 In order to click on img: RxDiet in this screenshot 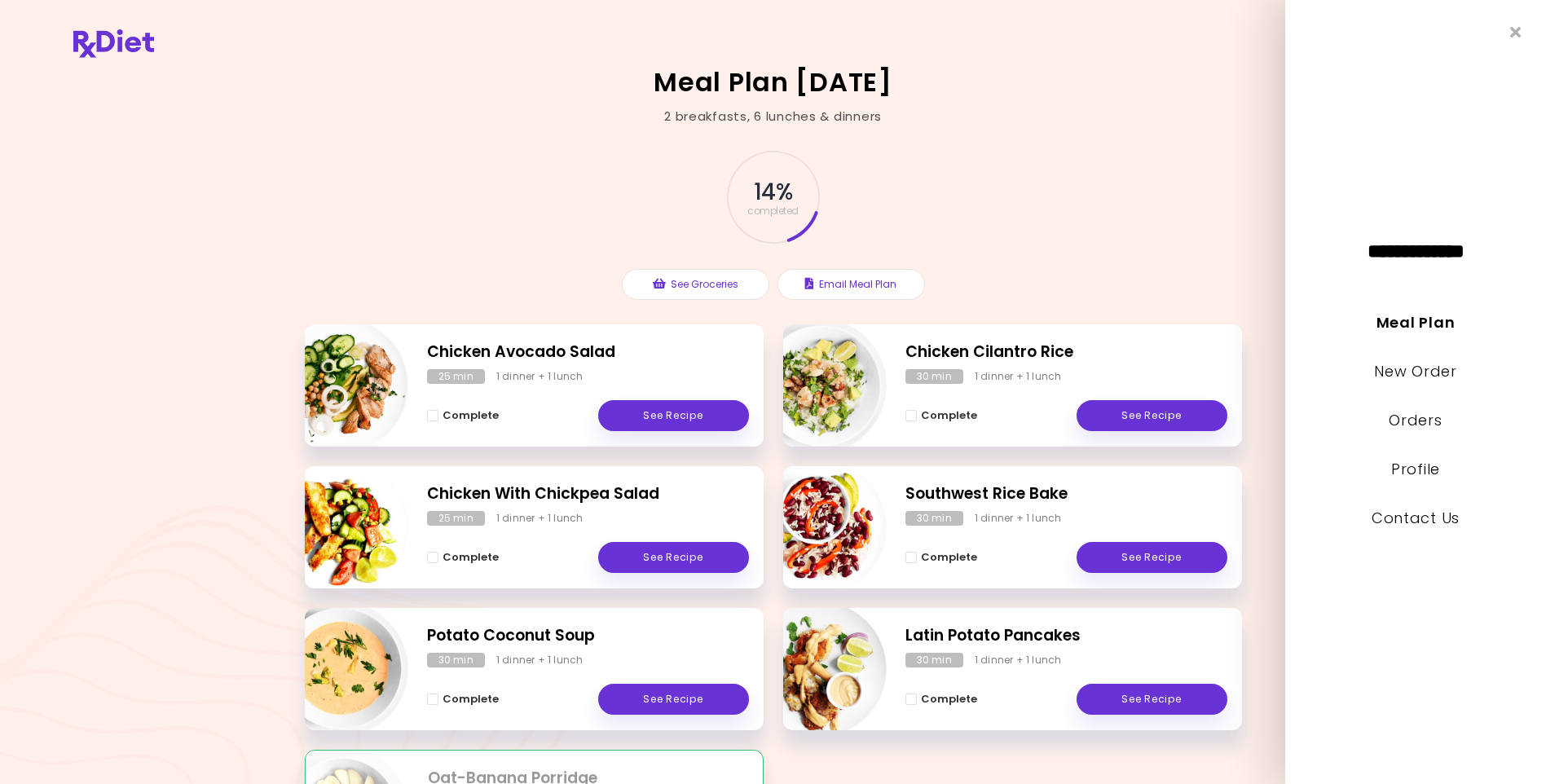, I will do `click(113, 43)`.